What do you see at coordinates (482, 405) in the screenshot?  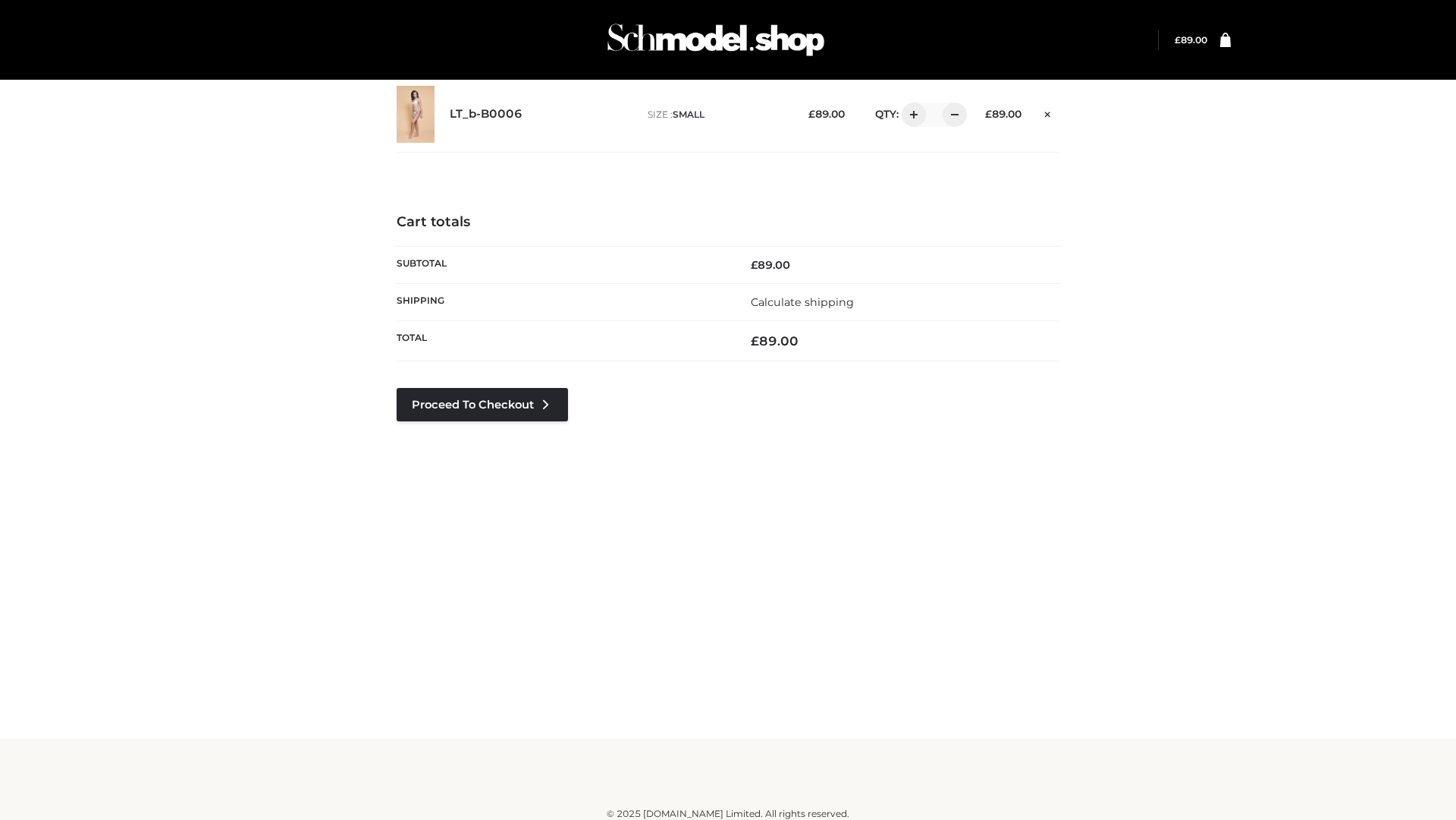 I see `a: Proceed to Checkout` at bounding box center [482, 405].